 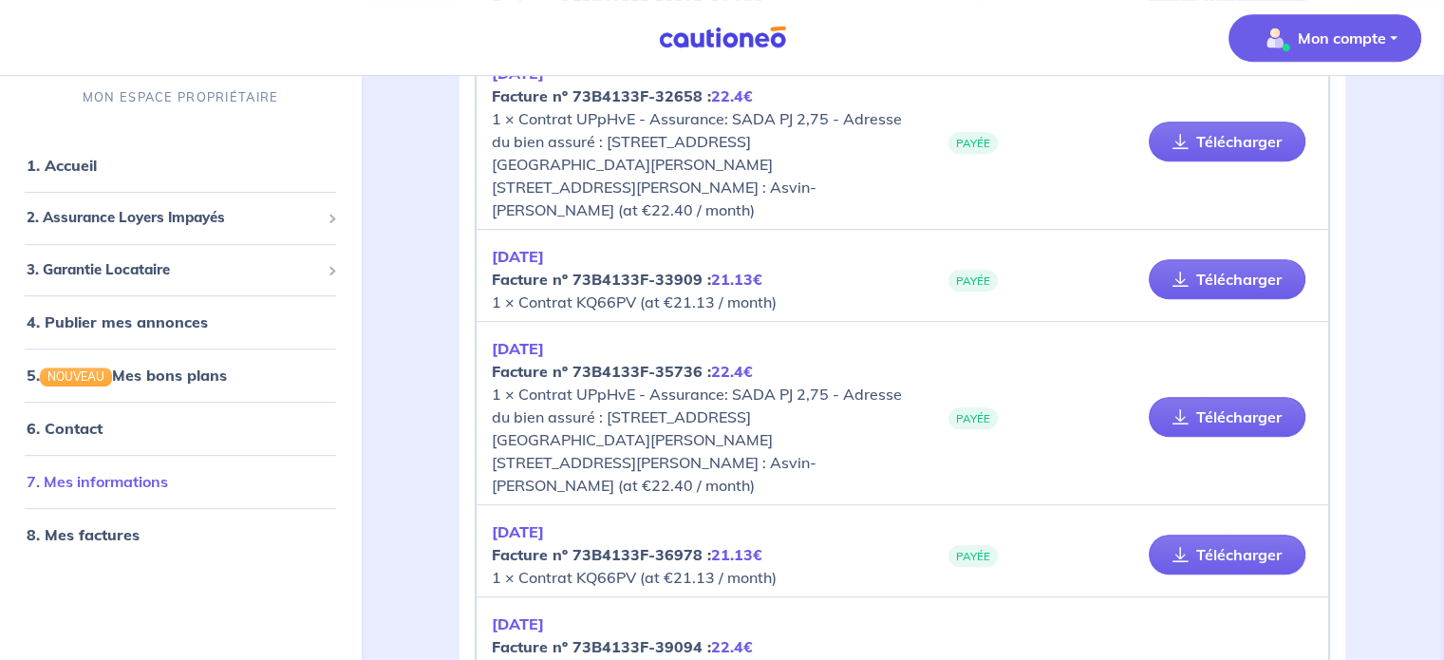 I want to click on a: 1. Accueil, so click(x=62, y=166).